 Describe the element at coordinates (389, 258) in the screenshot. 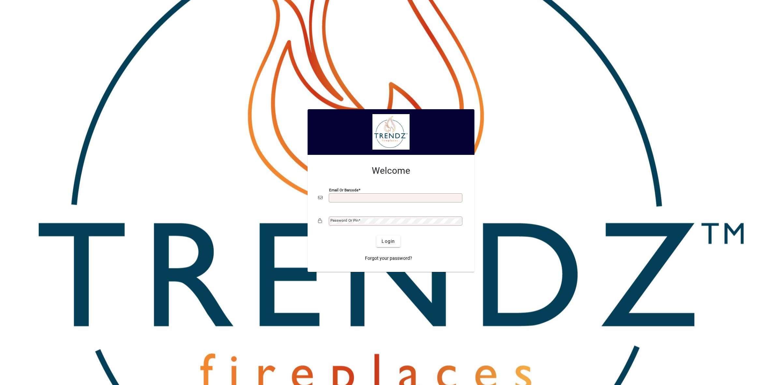

I see `a: Forgot your password?` at that location.